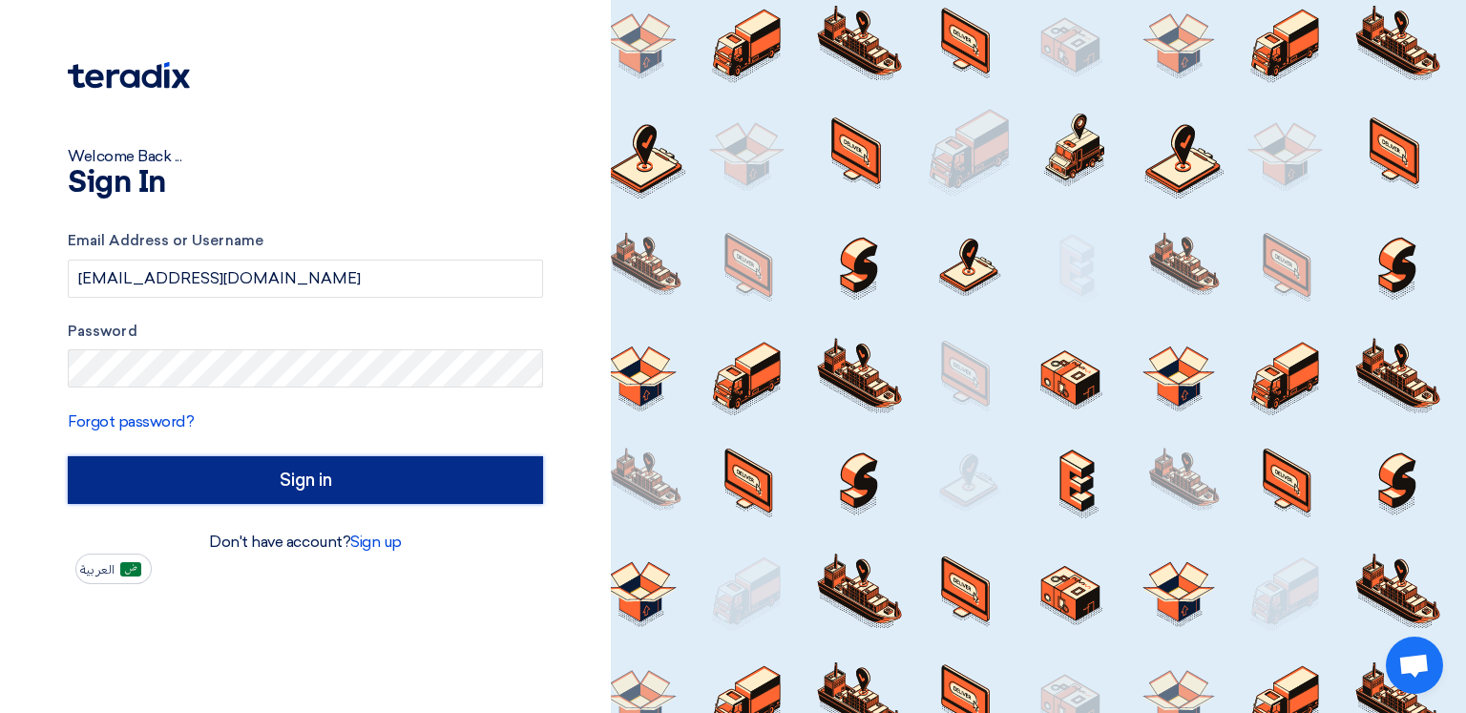  What do you see at coordinates (305, 241) in the screenshot?
I see `label: Email Address or Username` at bounding box center [305, 241].